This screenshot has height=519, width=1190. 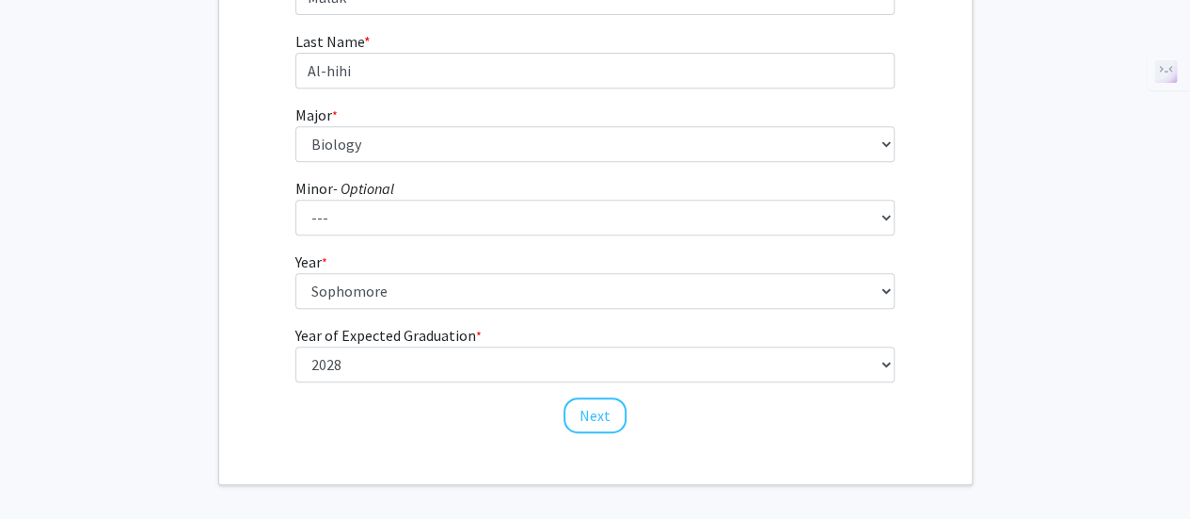 I want to click on label: Year of Expected Graduation, so click(x=389, y=335).